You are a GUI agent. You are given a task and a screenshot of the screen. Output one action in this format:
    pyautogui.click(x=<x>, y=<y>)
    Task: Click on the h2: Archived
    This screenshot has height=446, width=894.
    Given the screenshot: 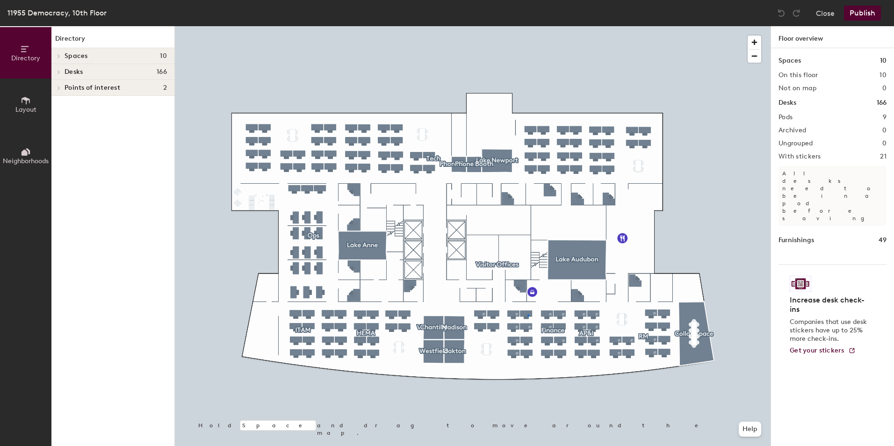 What is the action you would take?
    pyautogui.click(x=792, y=130)
    